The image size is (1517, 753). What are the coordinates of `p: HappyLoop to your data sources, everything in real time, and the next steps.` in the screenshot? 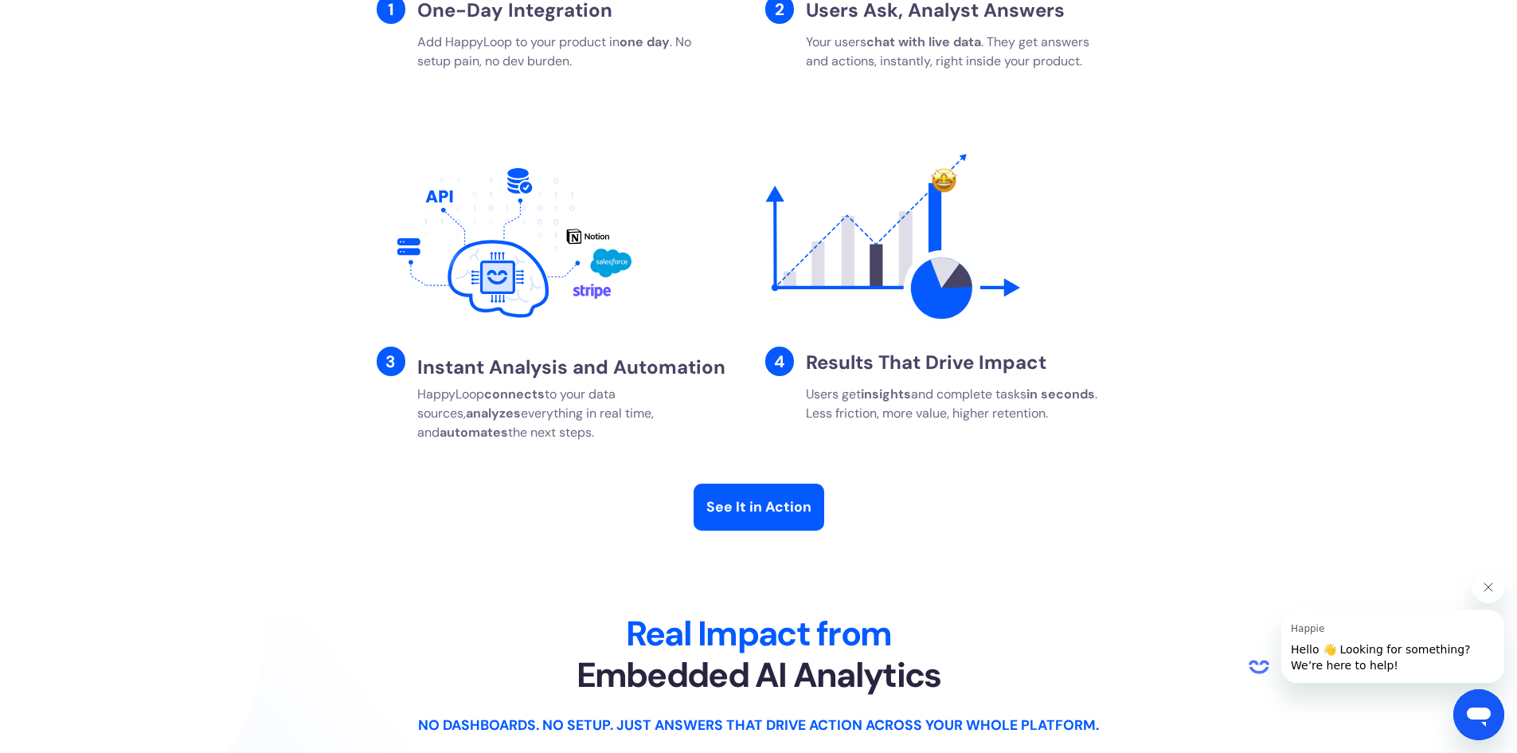 It's located at (570, 413).